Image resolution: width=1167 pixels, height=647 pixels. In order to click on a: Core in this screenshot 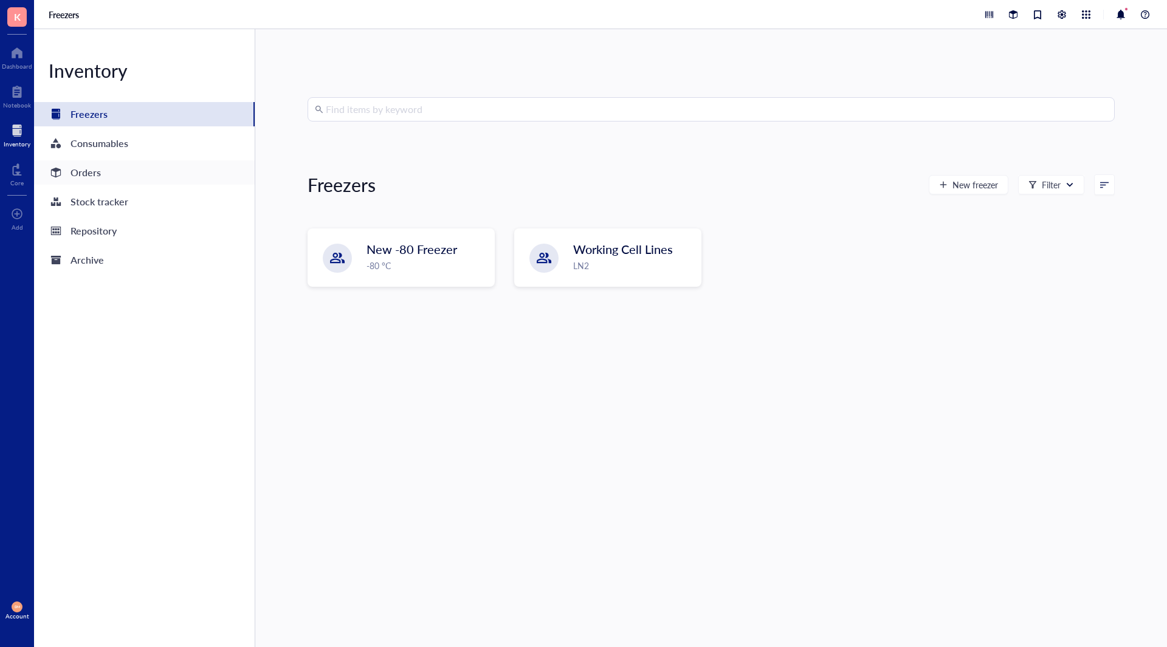, I will do `click(17, 173)`.